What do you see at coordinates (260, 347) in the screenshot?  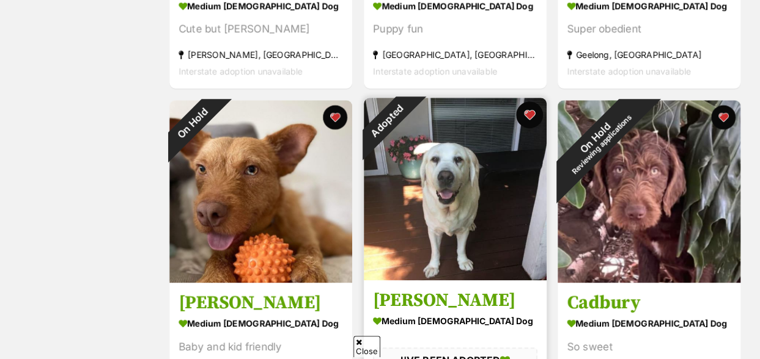 I see `div: Baby and kid friendly` at bounding box center [260, 347].